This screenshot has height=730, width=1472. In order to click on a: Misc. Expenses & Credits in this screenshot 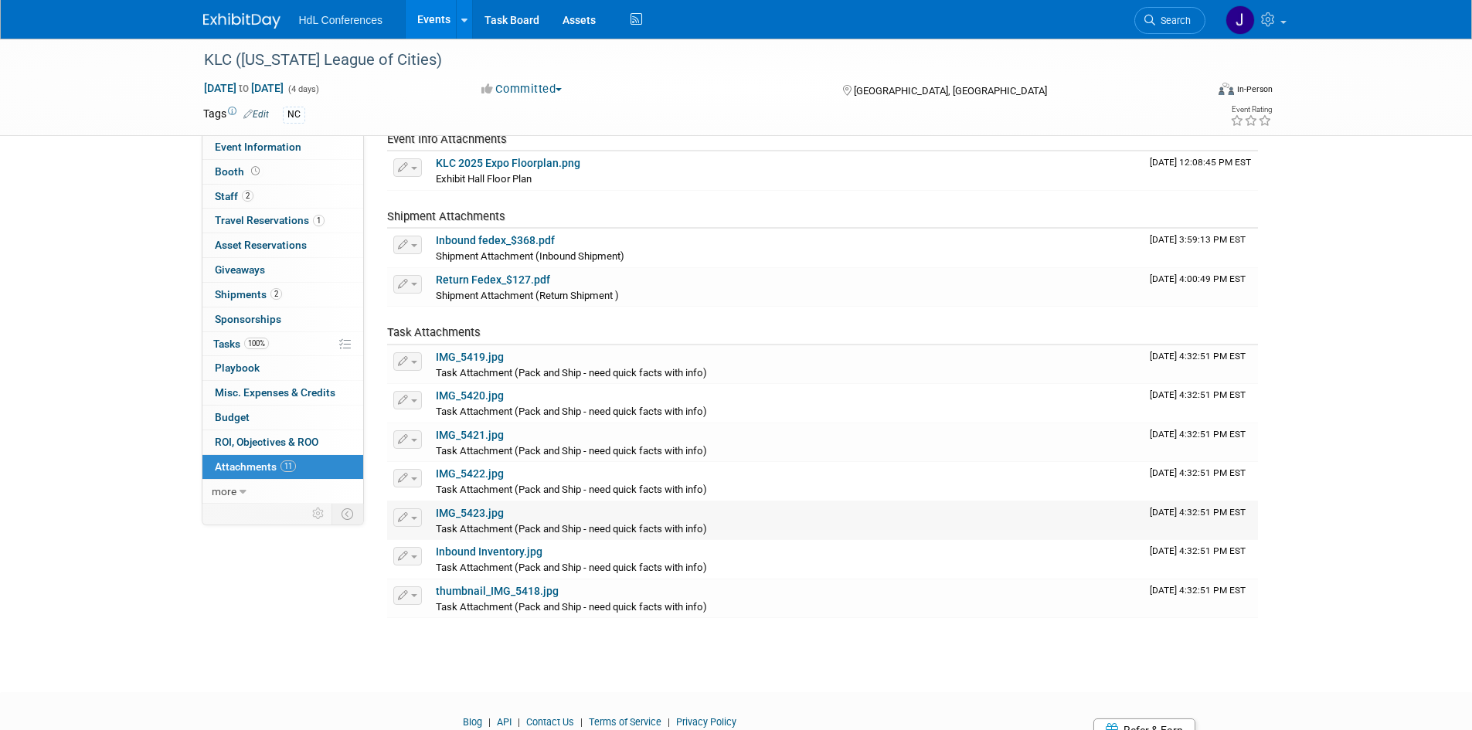, I will do `click(283, 393)`.